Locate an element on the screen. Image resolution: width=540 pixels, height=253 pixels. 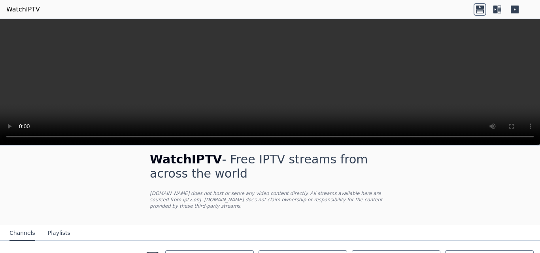
button: Playlists is located at coordinates (59, 233).